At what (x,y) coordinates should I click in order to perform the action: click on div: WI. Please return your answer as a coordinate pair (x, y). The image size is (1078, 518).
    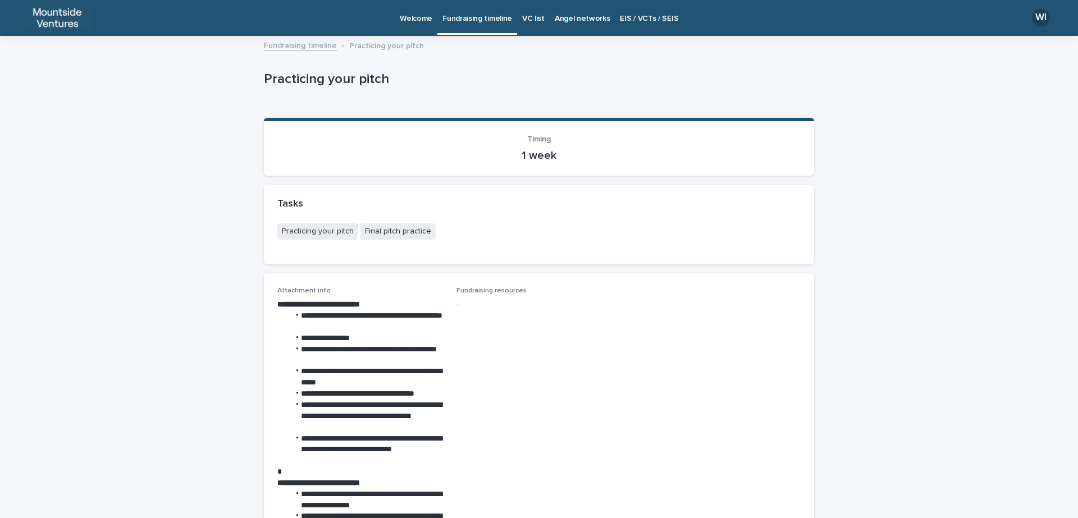
    Looking at the image, I should click on (1041, 18).